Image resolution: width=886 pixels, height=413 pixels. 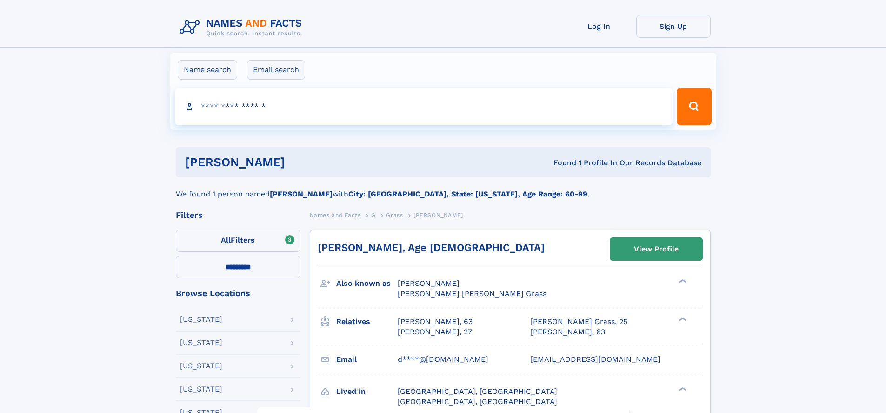 What do you see at coordinates (674, 26) in the screenshot?
I see `a: Sign Up` at bounding box center [674, 26].